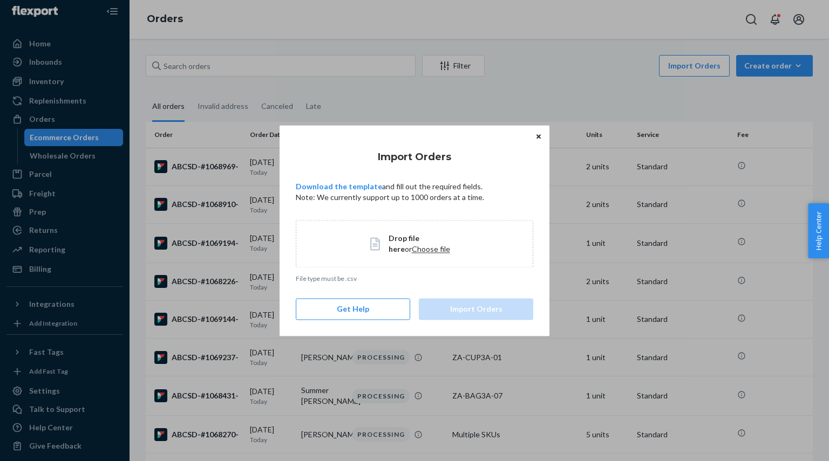 This screenshot has height=461, width=829. Describe the element at coordinates (415, 157) in the screenshot. I see `h4: Import Orders` at that location.